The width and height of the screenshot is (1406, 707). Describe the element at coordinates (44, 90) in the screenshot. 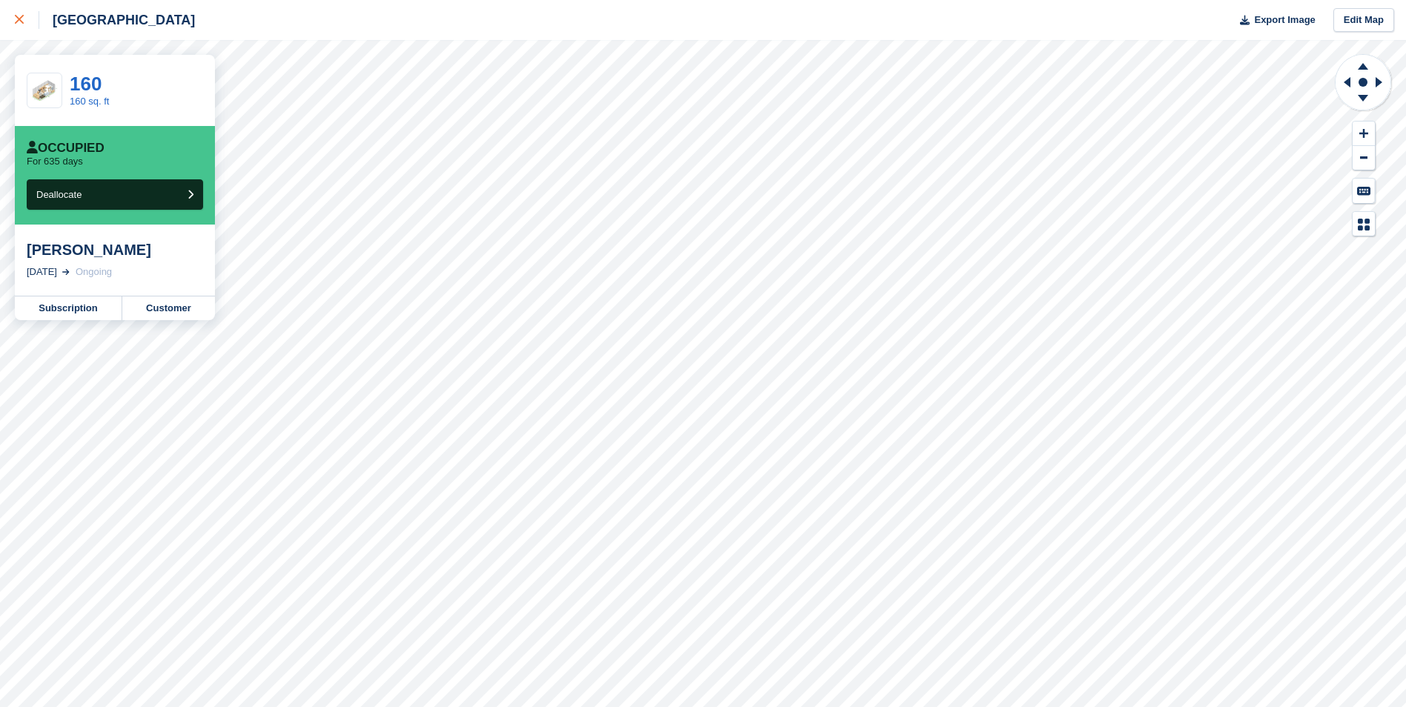

I see `img: SCA-160sqft.jpg` at that location.